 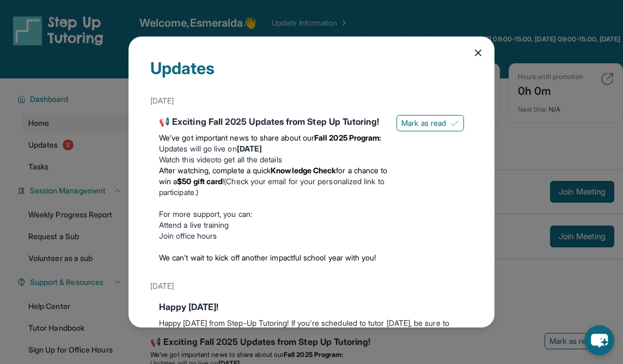 What do you see at coordinates (187, 159) in the screenshot?
I see `a: Watch this video` at bounding box center [187, 159].